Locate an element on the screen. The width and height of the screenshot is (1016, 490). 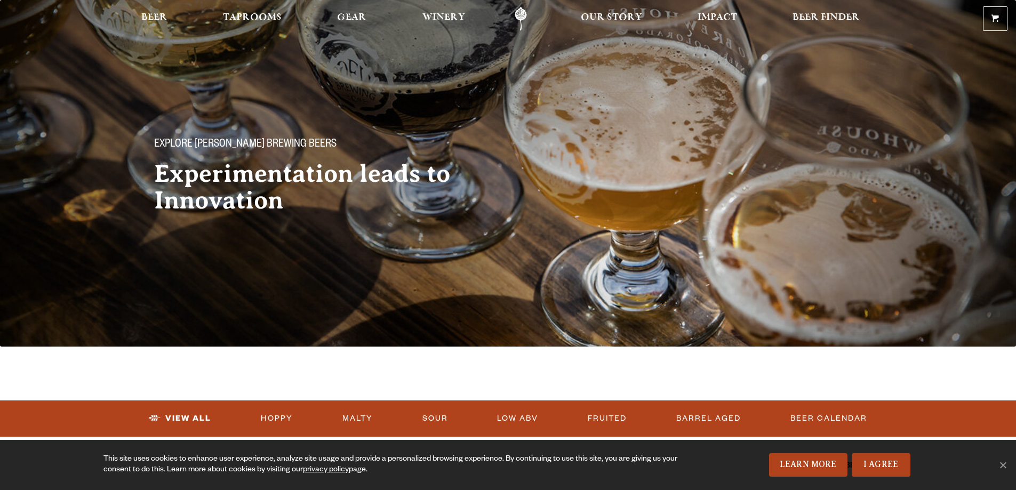
span: Winery is located at coordinates (444, 18).